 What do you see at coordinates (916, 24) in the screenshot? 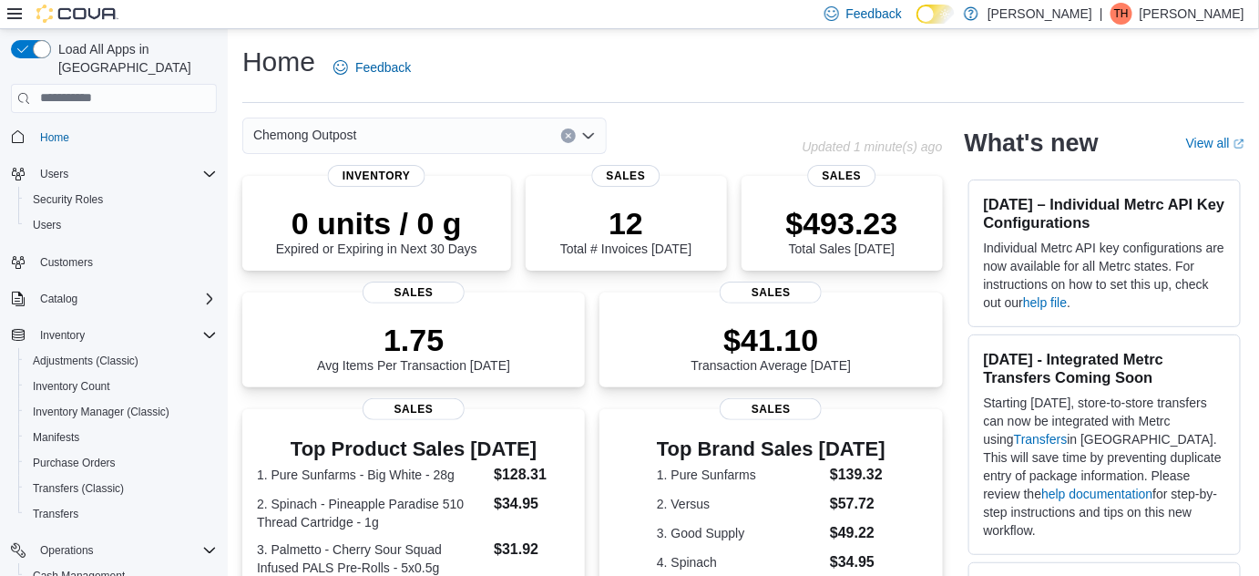
I see `span: Dark Mode` at bounding box center [916, 24].